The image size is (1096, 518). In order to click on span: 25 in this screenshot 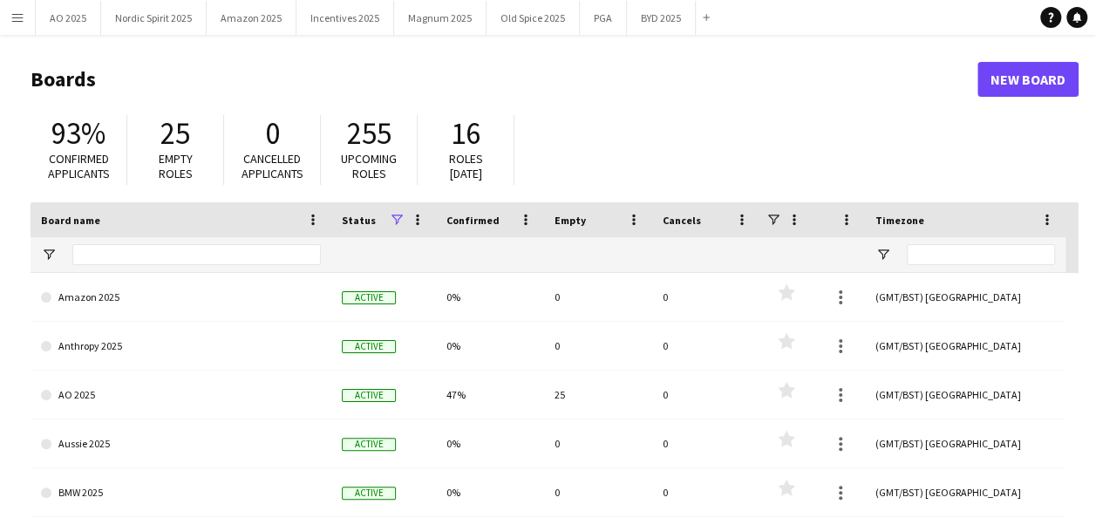, I will do `click(175, 133)`.